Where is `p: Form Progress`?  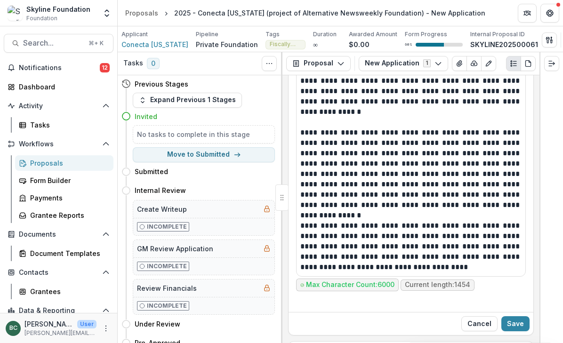 p: Form Progress is located at coordinates (426, 34).